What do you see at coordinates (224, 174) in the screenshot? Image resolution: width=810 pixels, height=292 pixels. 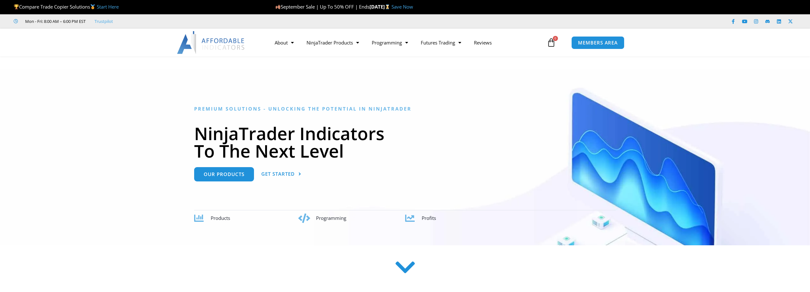 I see `a: Our Products` at bounding box center [224, 174].